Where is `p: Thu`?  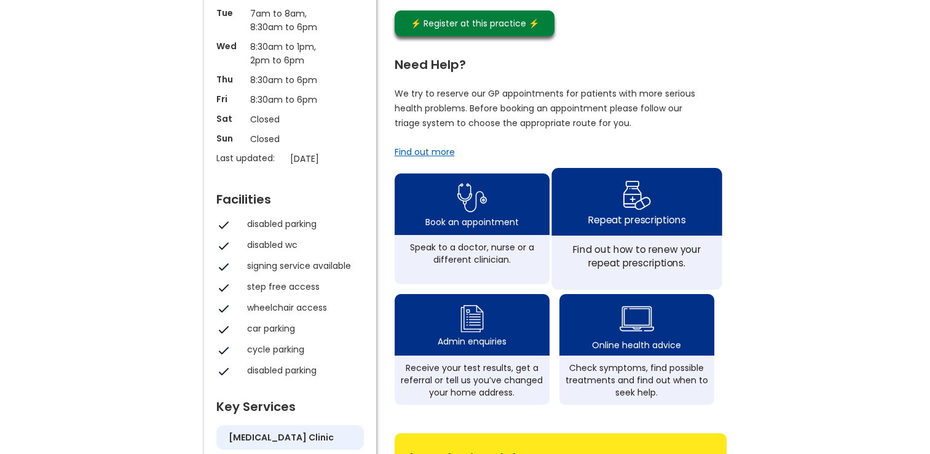 p: Thu is located at coordinates (230, 79).